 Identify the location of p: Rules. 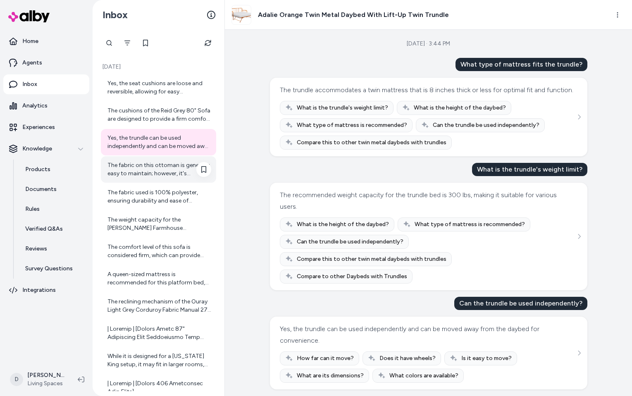
(32, 209).